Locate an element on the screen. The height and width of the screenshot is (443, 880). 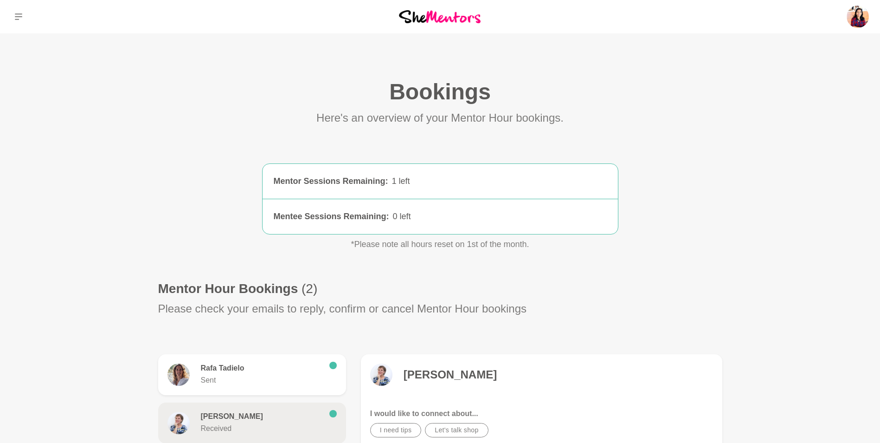
a: Diana Philip is located at coordinates (858, 17).